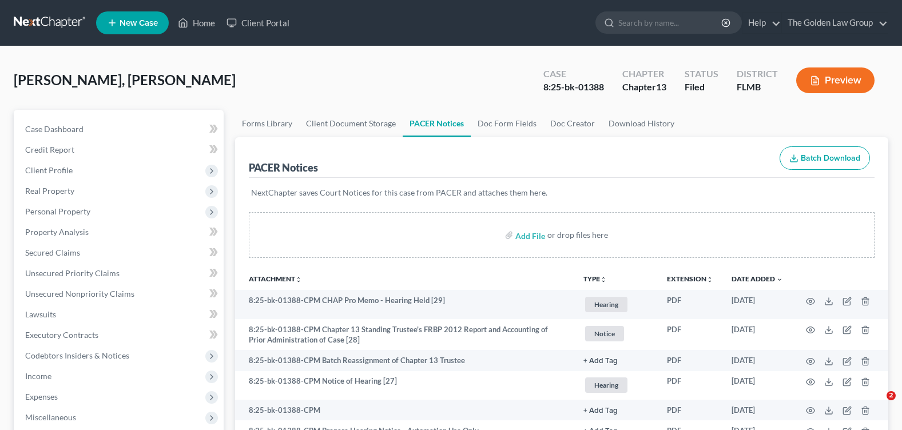 The width and height of the screenshot is (902, 430). Describe the element at coordinates (120, 274) in the screenshot. I see `a: Unsecured Priority Claims` at that location.